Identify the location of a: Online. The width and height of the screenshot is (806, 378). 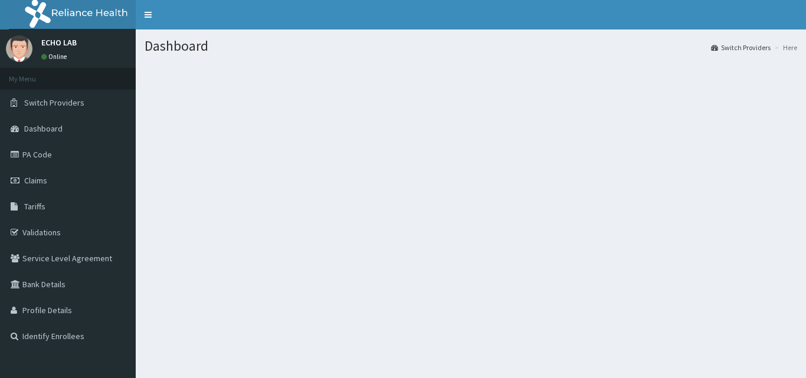
(55, 57).